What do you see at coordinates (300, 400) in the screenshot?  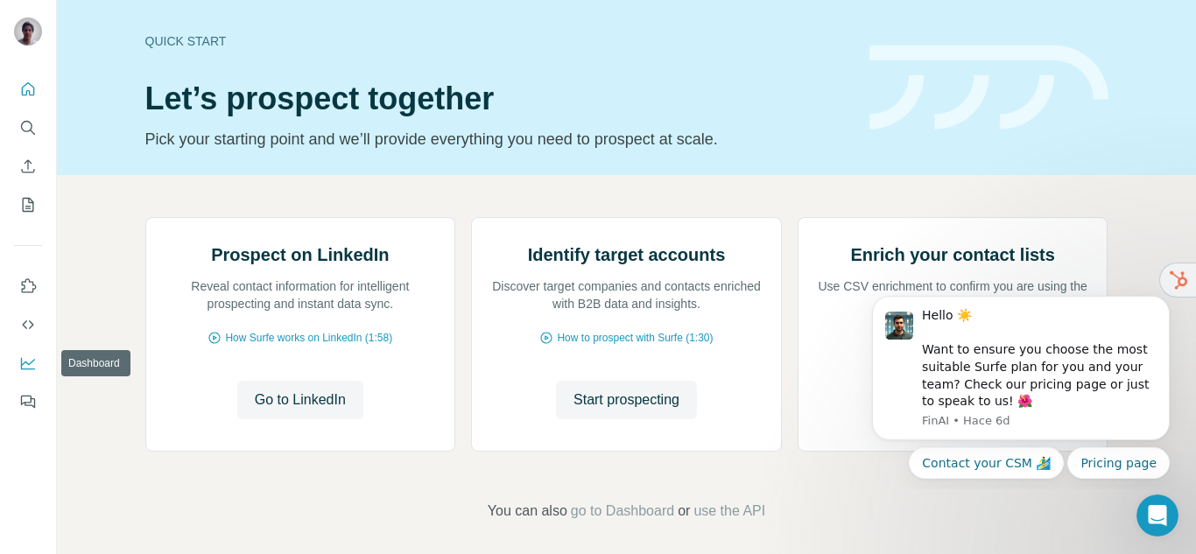 I see `span: Go to LinkedIn` at bounding box center [300, 400].